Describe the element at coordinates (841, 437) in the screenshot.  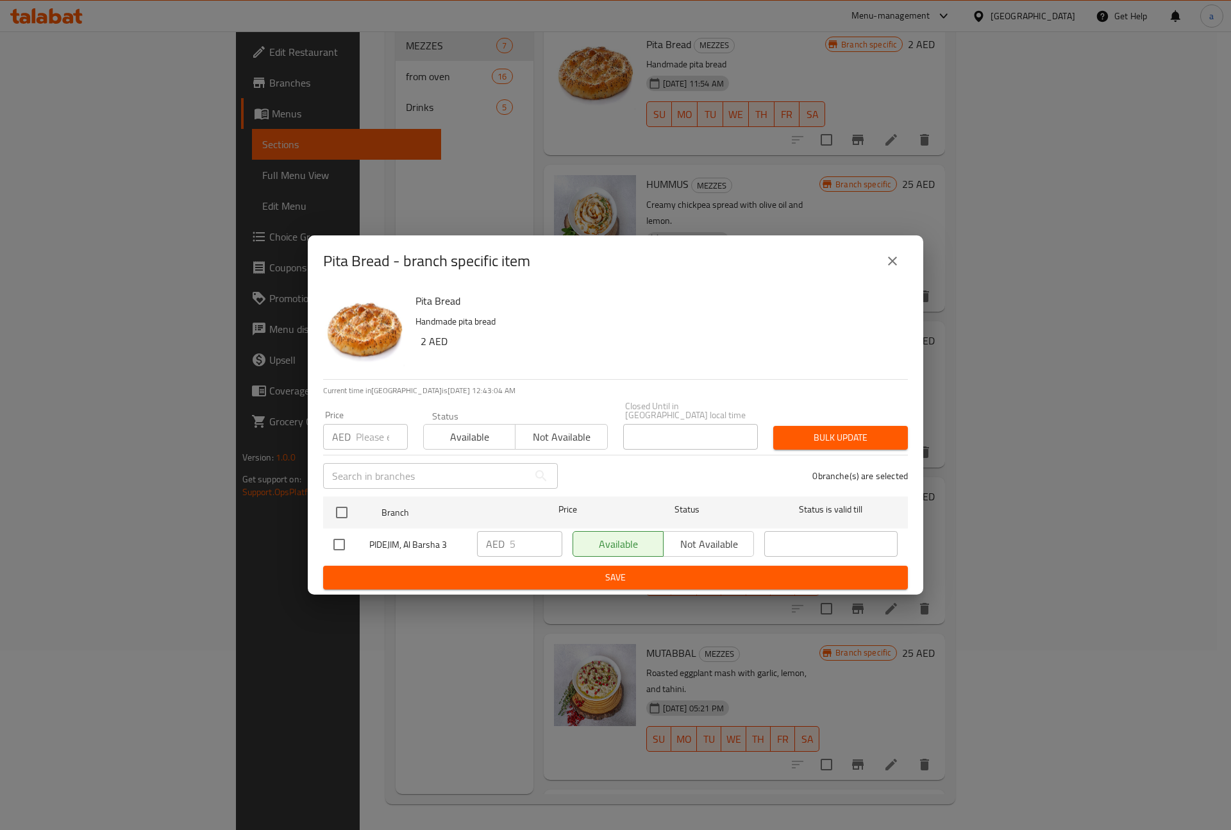
I see `button: Bulk update` at that location.